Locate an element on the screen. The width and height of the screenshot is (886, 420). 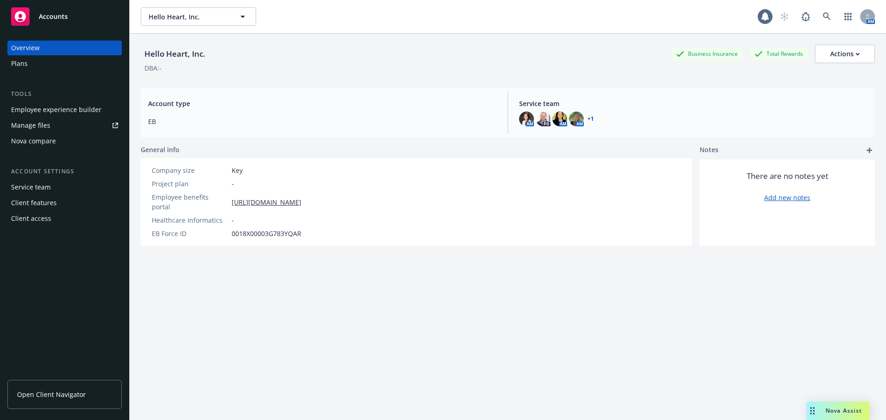
div: Service team is located at coordinates (31, 187).